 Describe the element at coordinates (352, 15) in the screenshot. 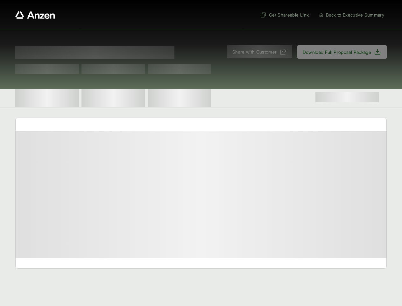

I see `button: Back to Executive Summary` at that location.